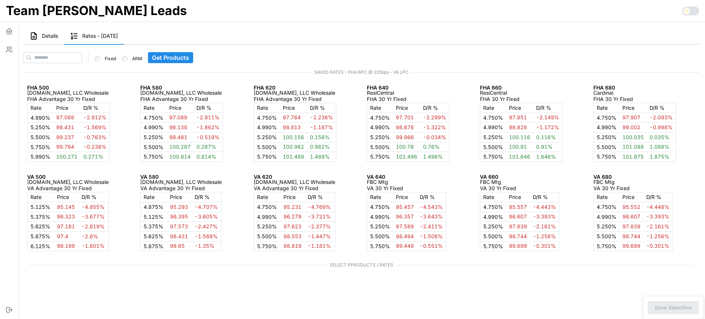 Image resolution: width=705 pixels, height=319 pixels. I want to click on span: 100.116, so click(520, 137).